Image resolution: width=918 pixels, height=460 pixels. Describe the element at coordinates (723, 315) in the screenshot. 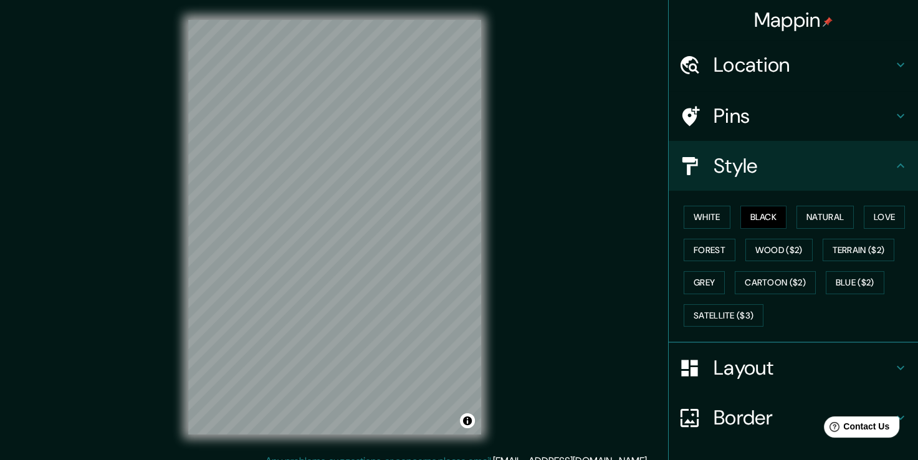

I see `button: Satellite ($3)` at that location.